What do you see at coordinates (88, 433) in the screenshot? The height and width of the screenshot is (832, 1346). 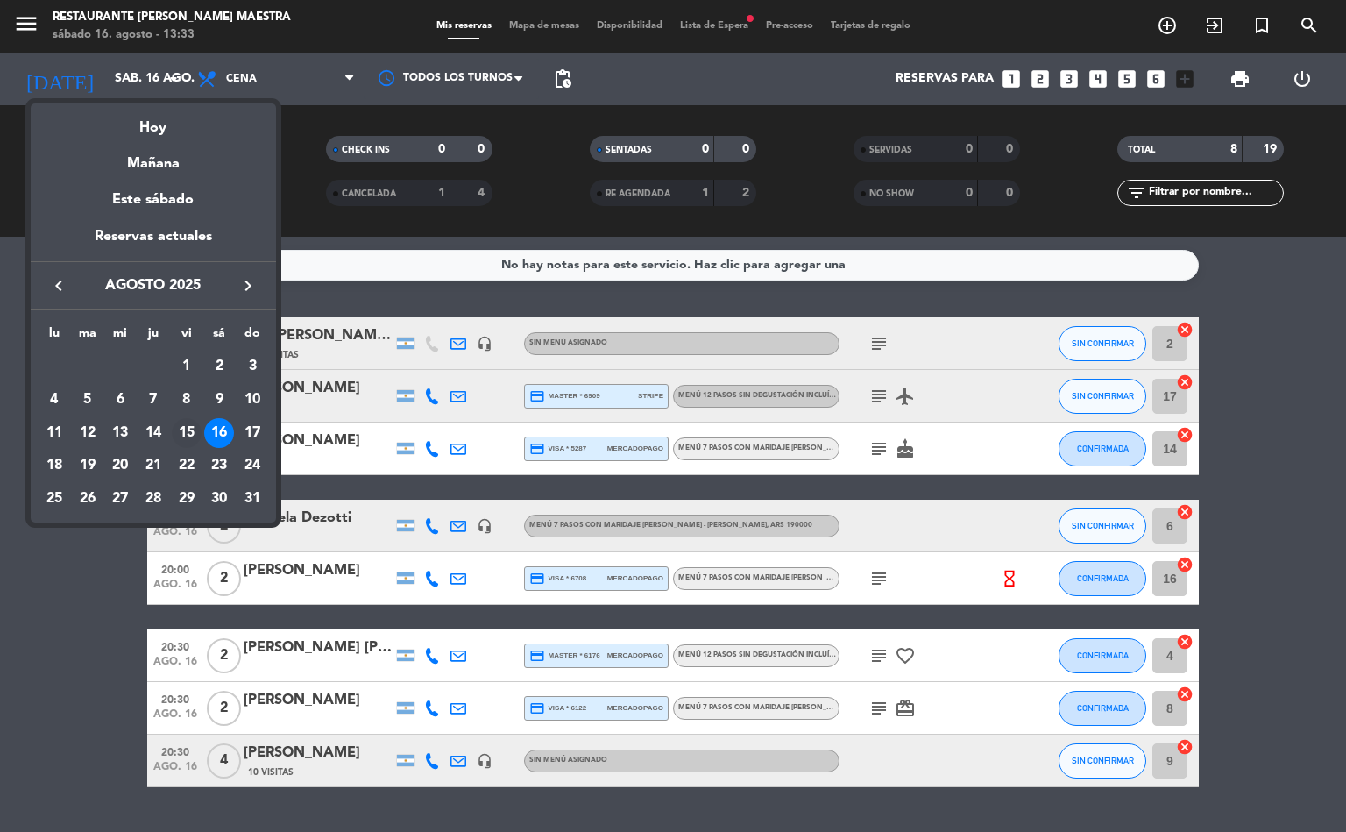 I see `td: 12 de agosto de 2025` at bounding box center [88, 433].